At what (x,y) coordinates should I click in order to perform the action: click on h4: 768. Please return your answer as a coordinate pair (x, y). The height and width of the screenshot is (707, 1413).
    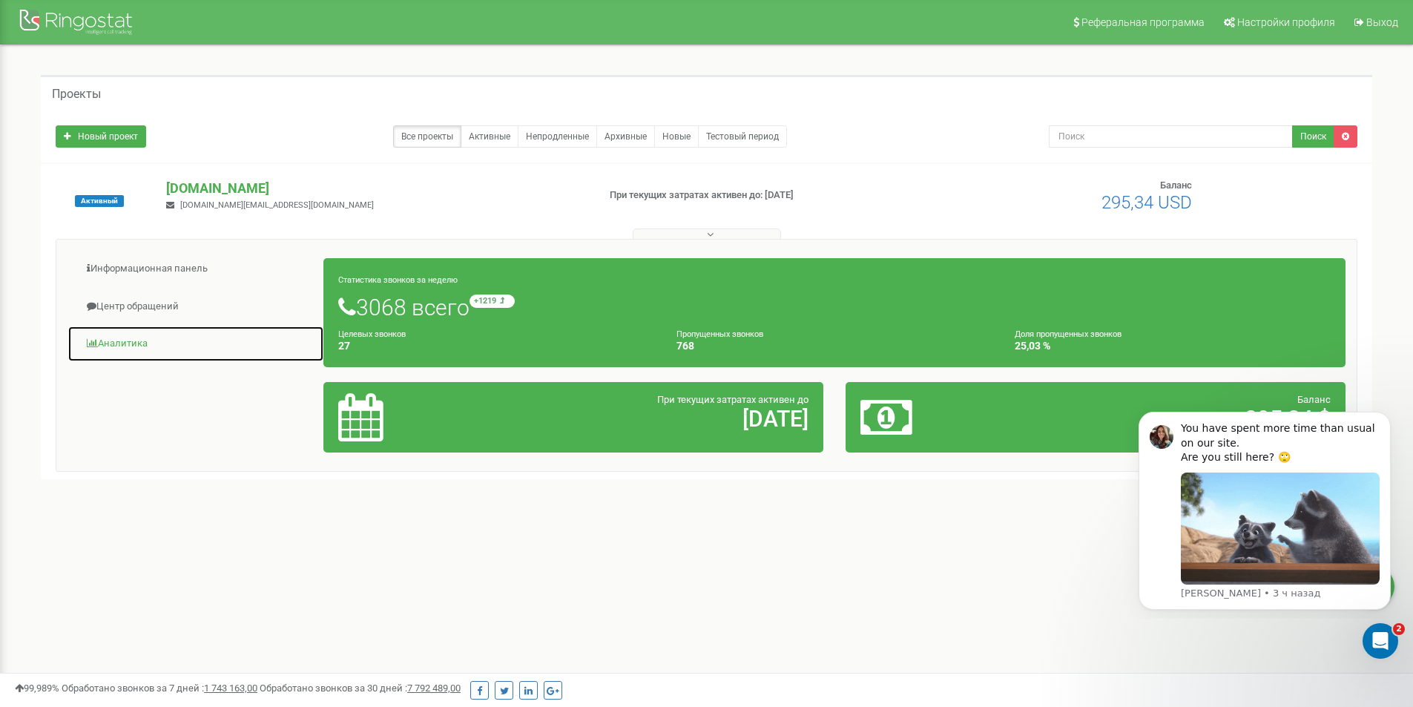
    Looking at the image, I should click on (834, 346).